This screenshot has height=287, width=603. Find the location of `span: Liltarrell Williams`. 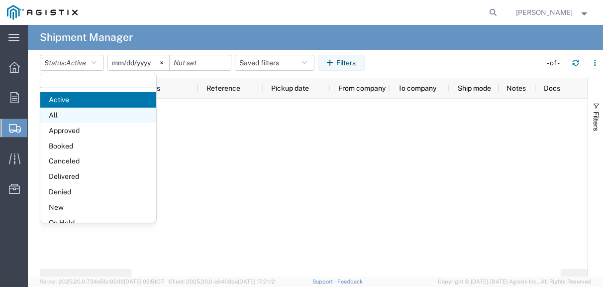

span: Liltarrell Williams is located at coordinates (545, 12).